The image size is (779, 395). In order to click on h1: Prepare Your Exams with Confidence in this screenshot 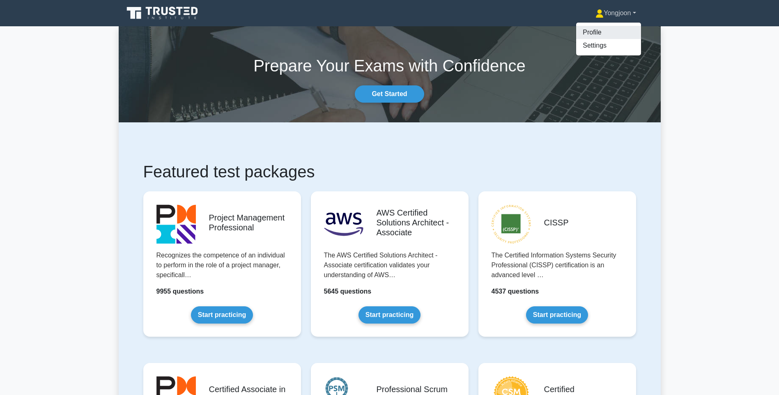, I will do `click(390, 66)`.